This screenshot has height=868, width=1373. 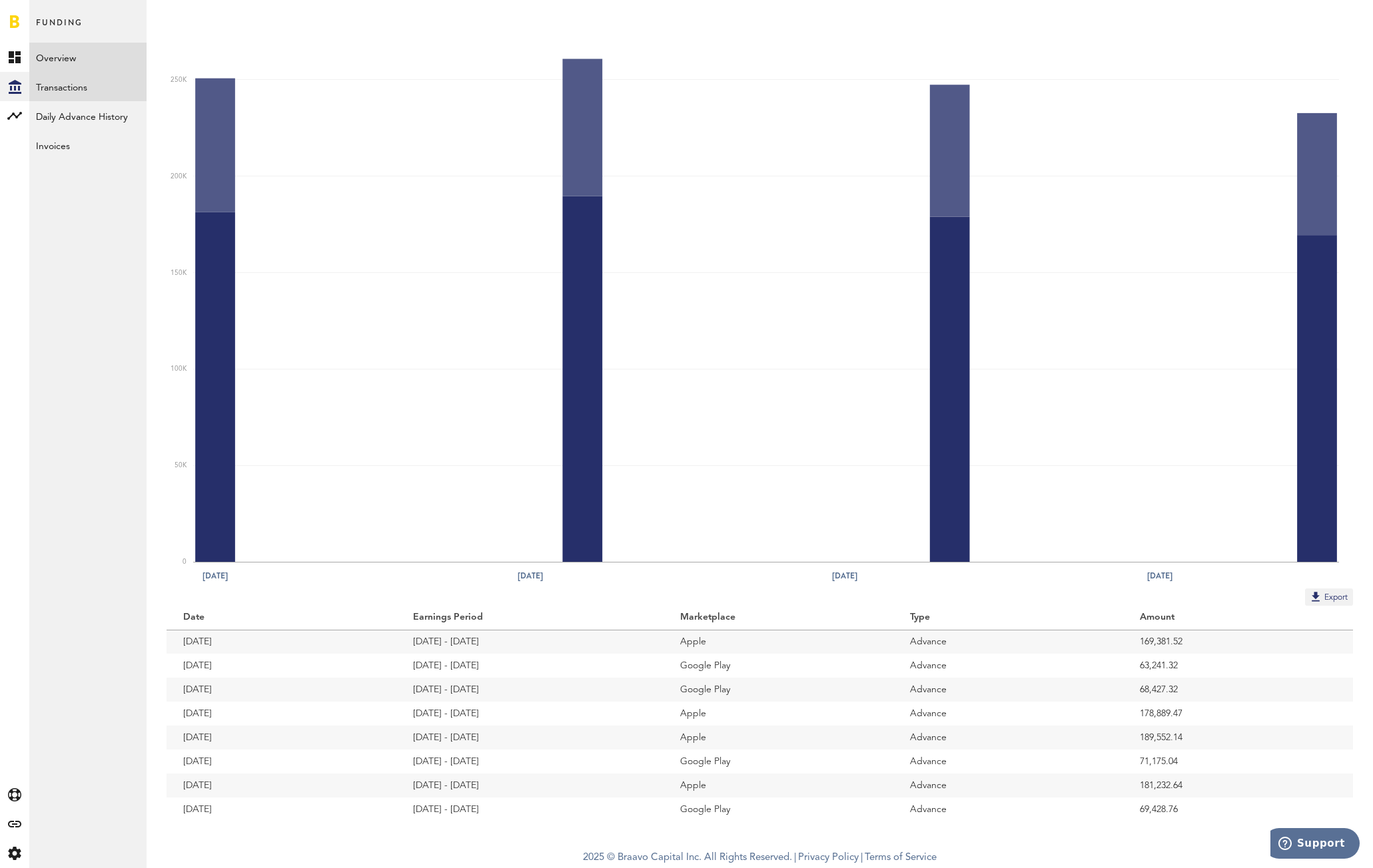 I want to click on span: Funding, so click(x=60, y=29).